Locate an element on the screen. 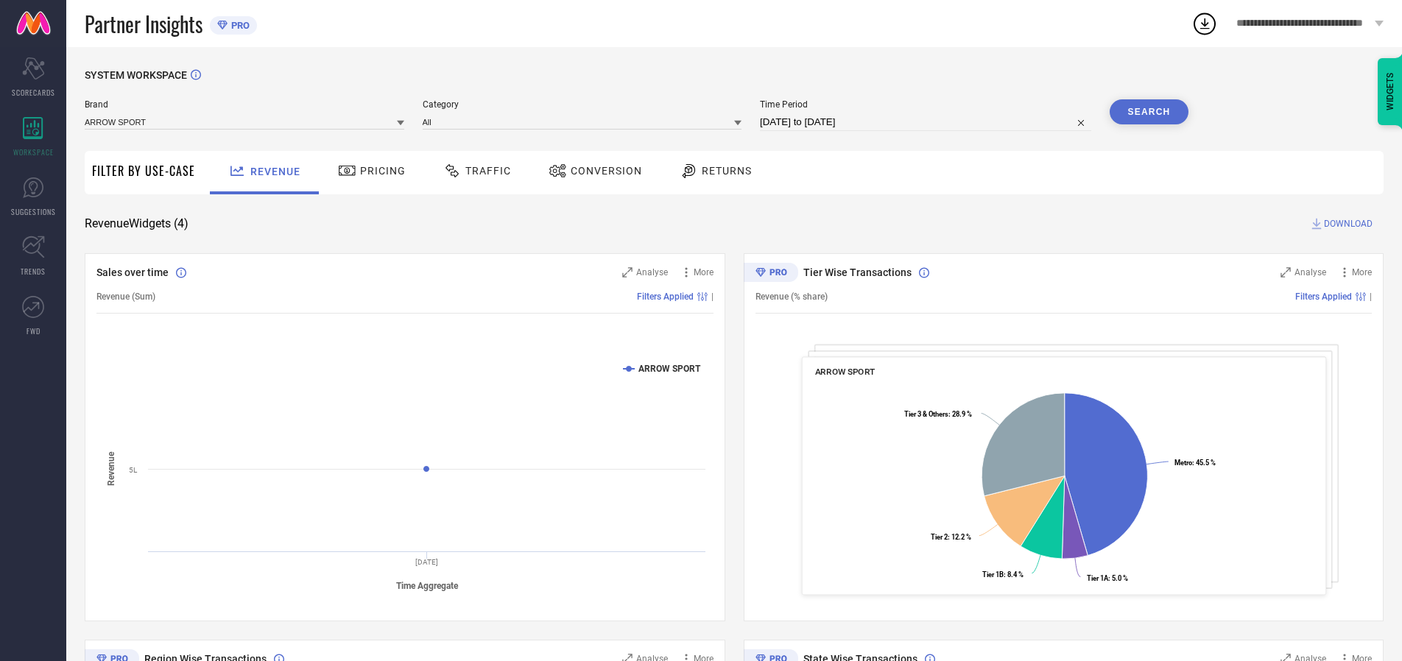  span: Returns is located at coordinates (727, 171).